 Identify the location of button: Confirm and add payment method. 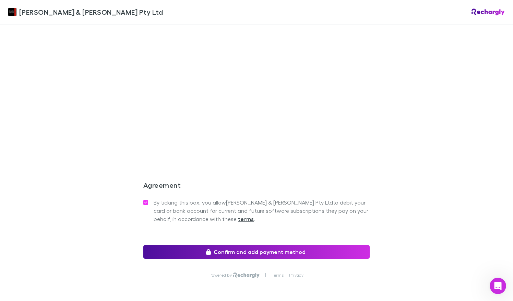
(256, 252).